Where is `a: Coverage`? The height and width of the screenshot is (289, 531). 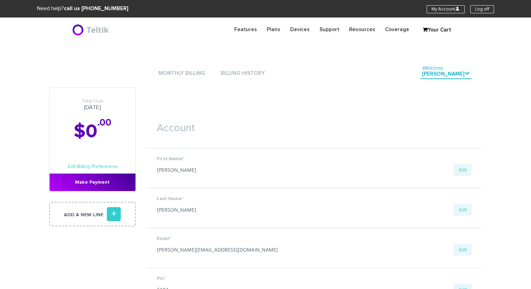 a: Coverage is located at coordinates (397, 29).